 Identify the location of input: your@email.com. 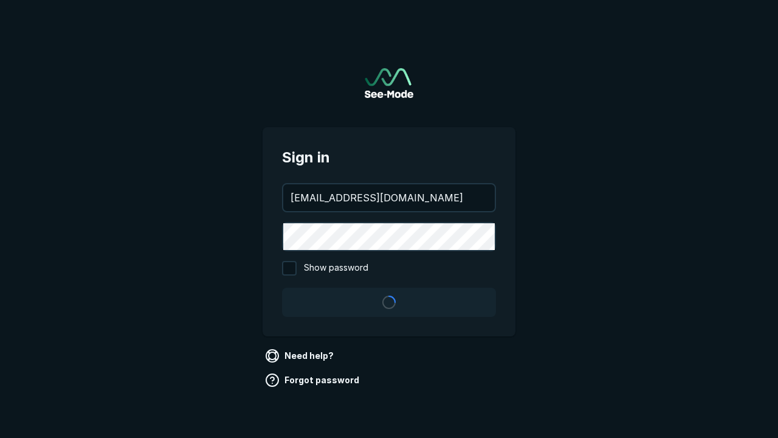
(389, 198).